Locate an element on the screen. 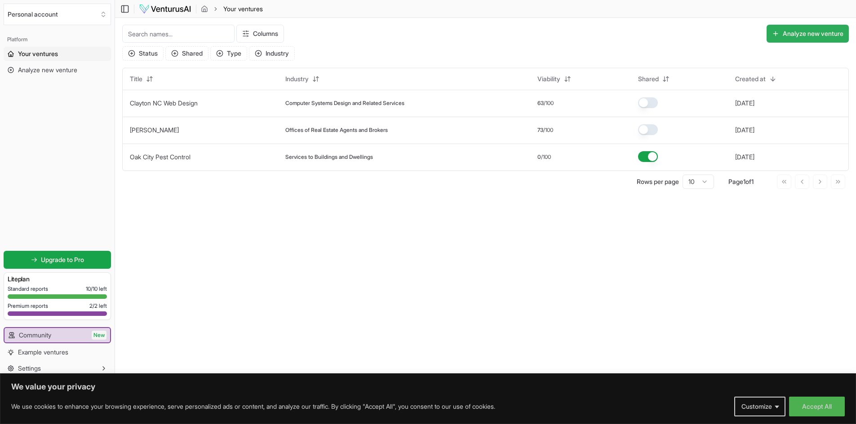 This screenshot has width=856, height=424. p: Rows per page is located at coordinates (657, 182).